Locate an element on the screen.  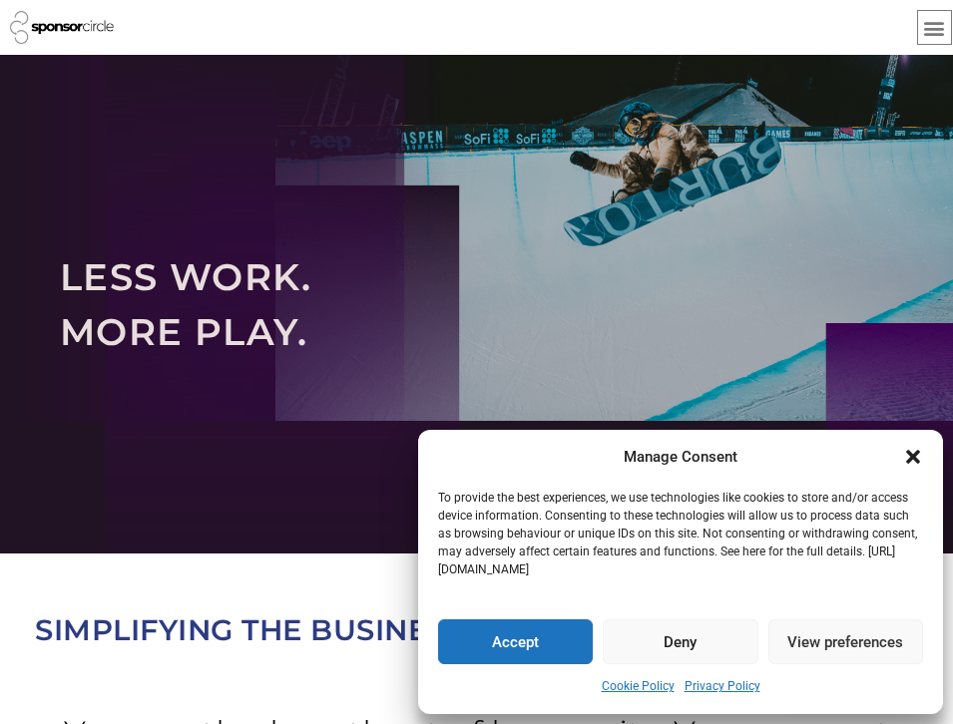
div: Close dialogue is located at coordinates (913, 457).